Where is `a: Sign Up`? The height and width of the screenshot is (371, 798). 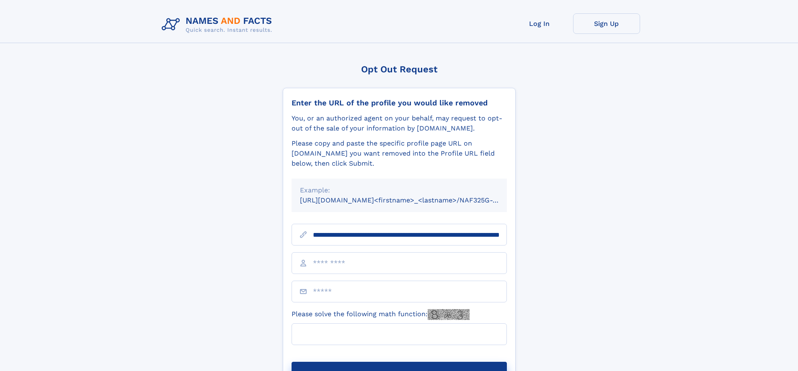 a: Sign Up is located at coordinates (606, 23).